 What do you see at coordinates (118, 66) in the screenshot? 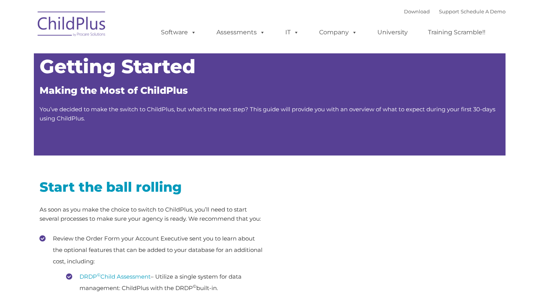
I see `span: Getting Started` at bounding box center [118, 66].